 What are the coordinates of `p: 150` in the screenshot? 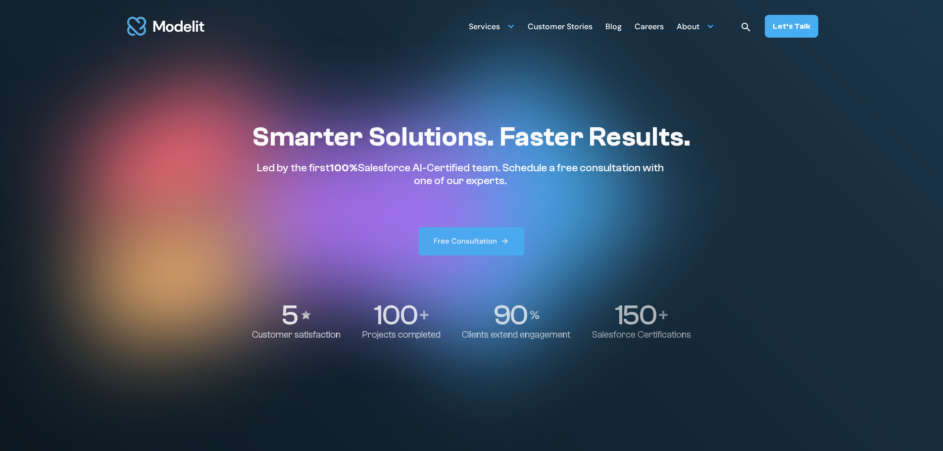 It's located at (635, 315).